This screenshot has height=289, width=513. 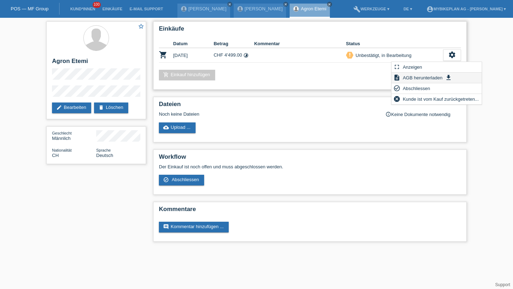 What do you see at coordinates (397, 67) in the screenshot?
I see `i: fullscreen` at bounding box center [397, 67].